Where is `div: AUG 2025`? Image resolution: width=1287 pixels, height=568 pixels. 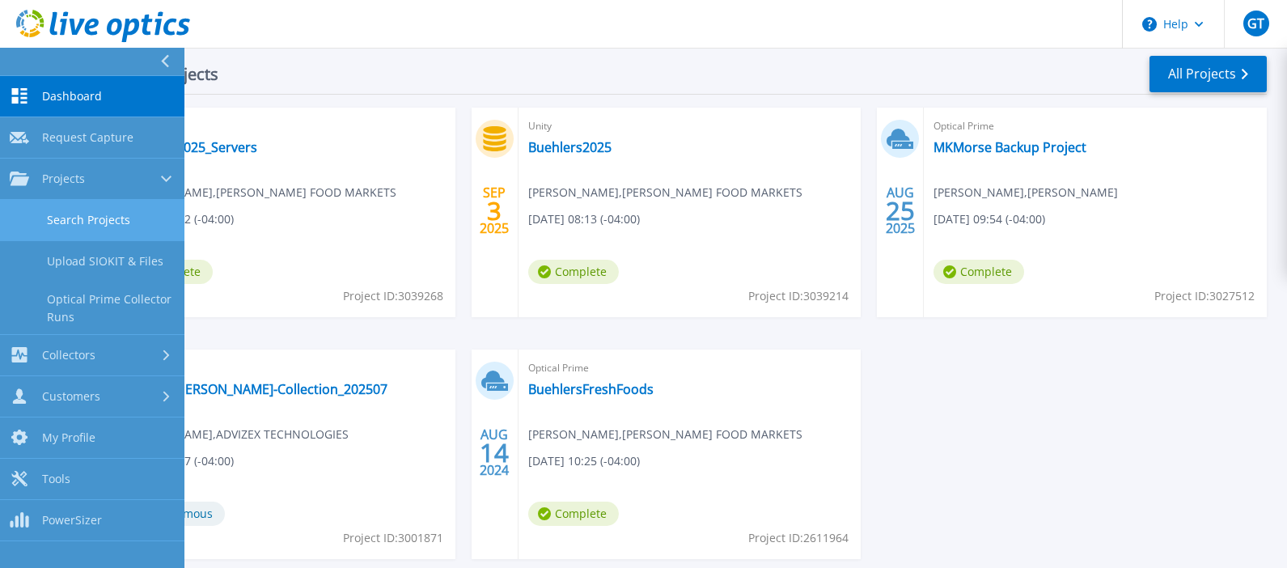
div: AUG 2025 is located at coordinates (900, 210).